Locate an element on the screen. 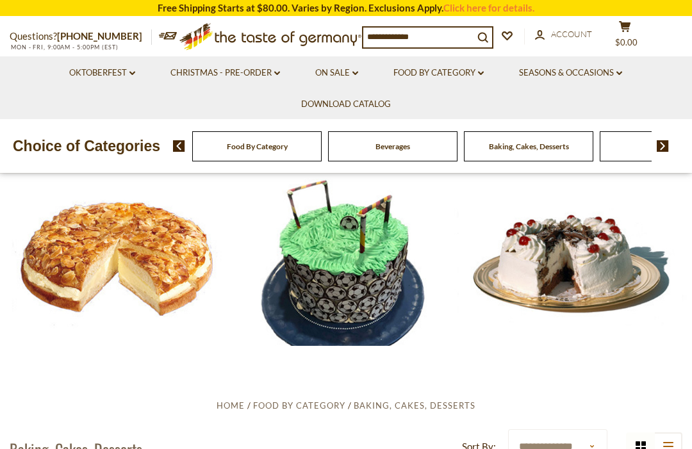  a: Beverages is located at coordinates (393, 146).